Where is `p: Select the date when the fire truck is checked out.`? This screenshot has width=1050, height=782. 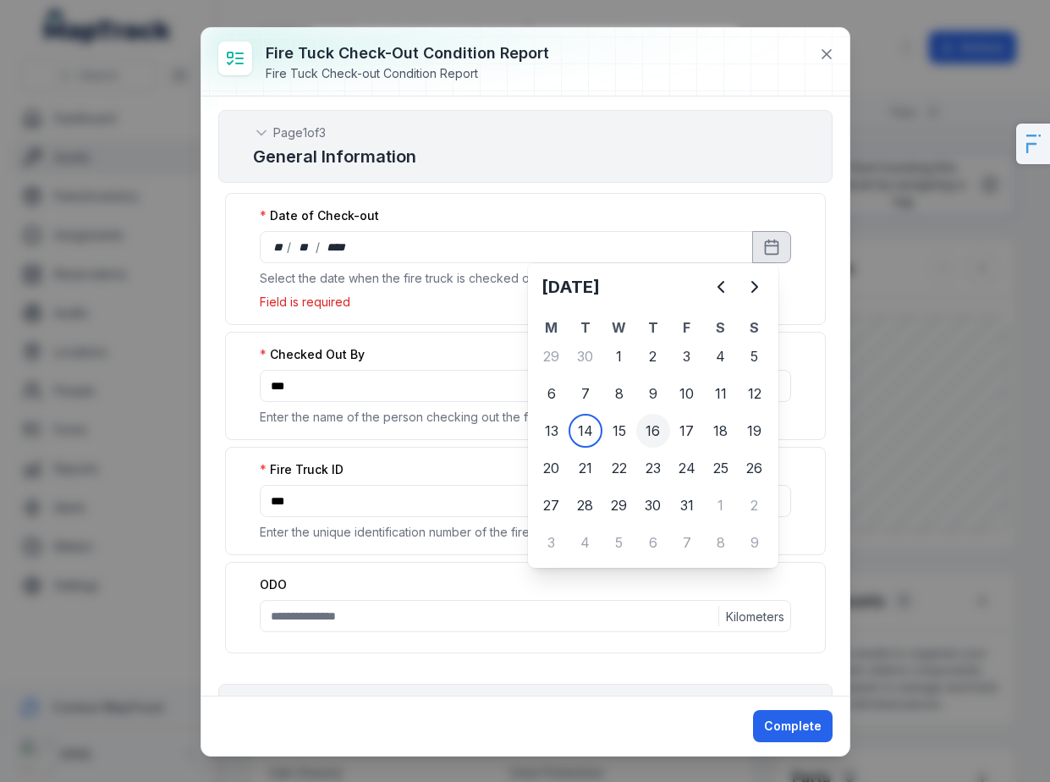 p: Select the date when the fire truck is checked out. is located at coordinates (525, 278).